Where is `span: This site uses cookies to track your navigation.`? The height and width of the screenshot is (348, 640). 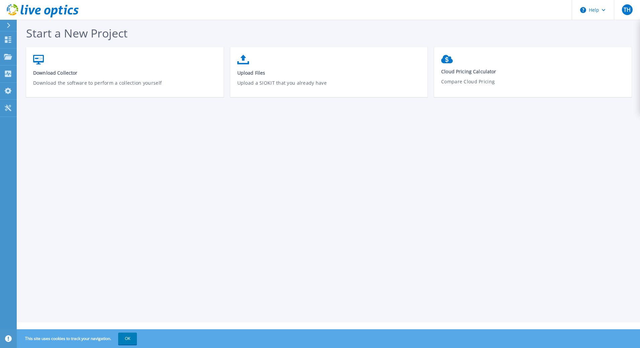 span: This site uses cookies to track your navigation. is located at coordinates (78, 339).